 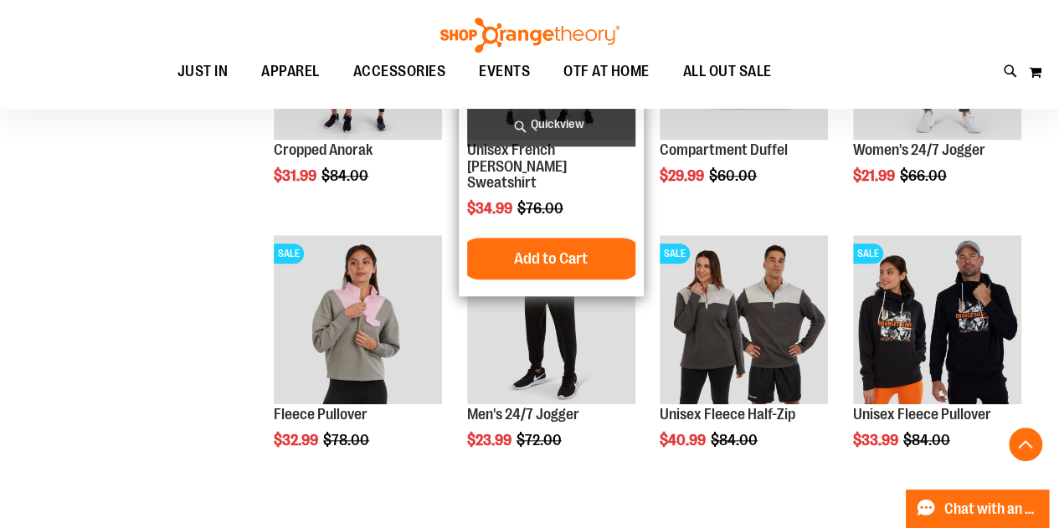 I want to click on span: $60.00, so click(x=734, y=176).